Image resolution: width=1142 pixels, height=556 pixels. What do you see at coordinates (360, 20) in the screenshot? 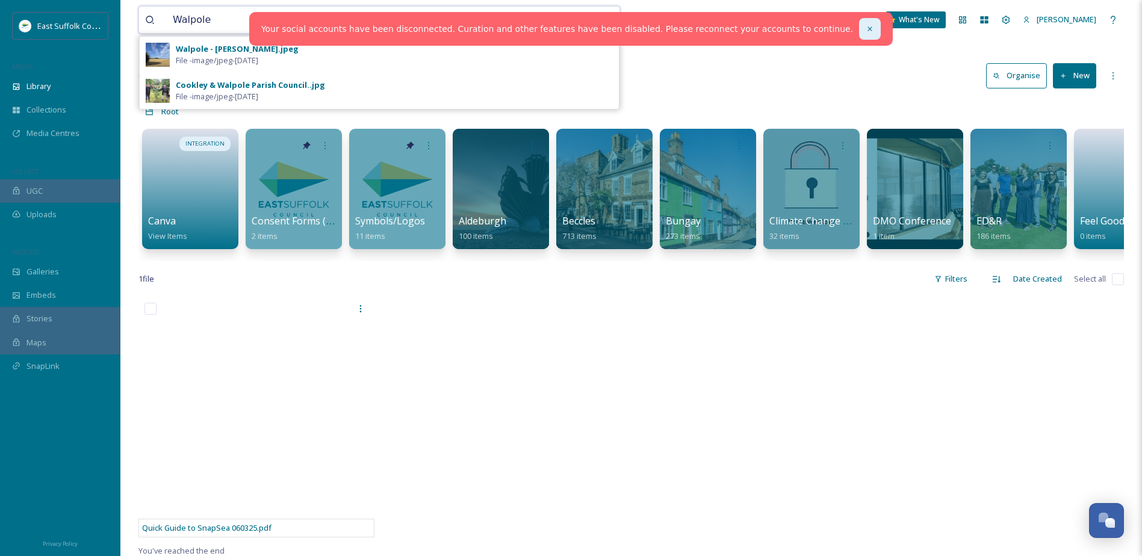
I see `input: Search your library` at bounding box center [360, 20].